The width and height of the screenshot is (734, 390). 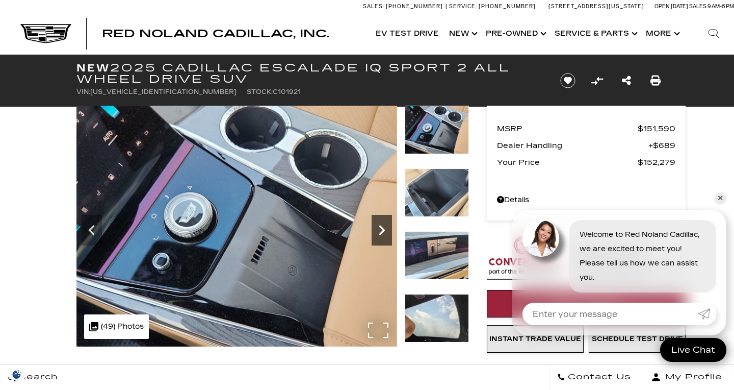 What do you see at coordinates (573, 145) in the screenshot?
I see `span: Dealer Handling` at bounding box center [573, 145].